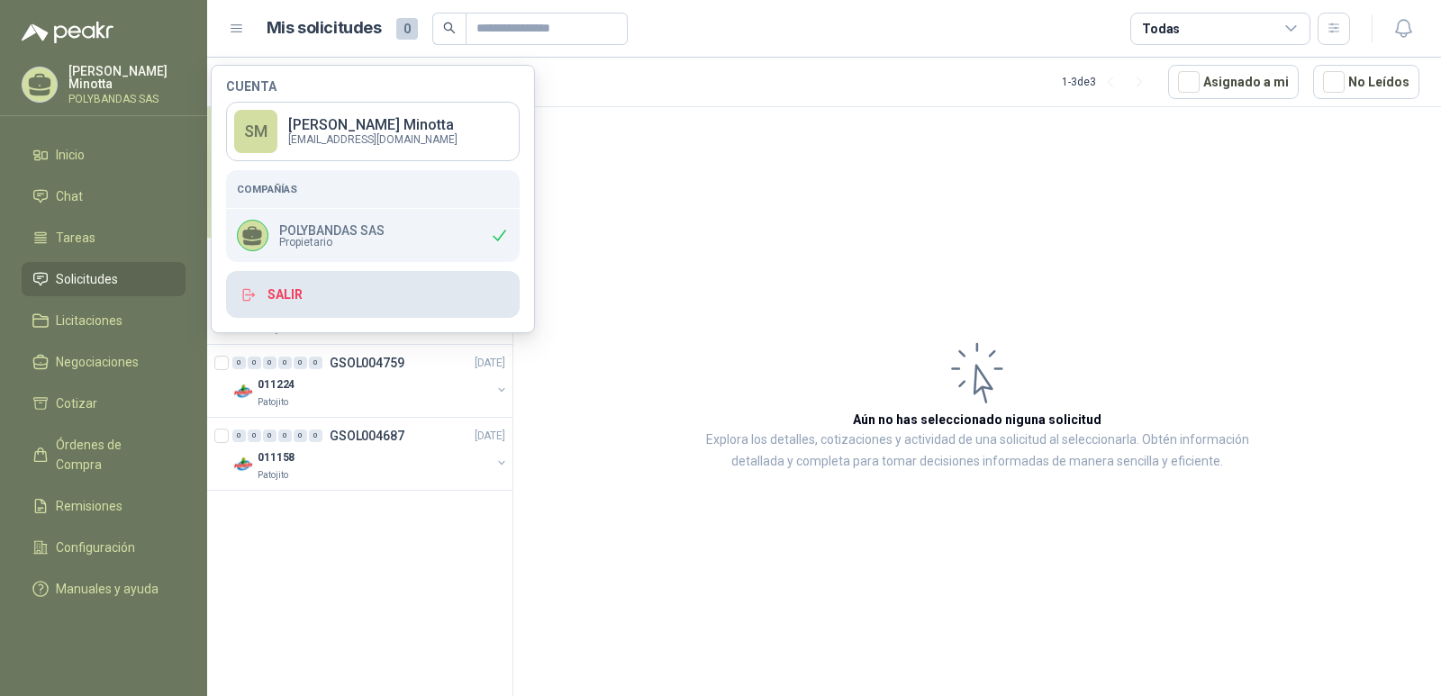 The width and height of the screenshot is (1441, 696). Describe the element at coordinates (373, 295) in the screenshot. I see `button: Salir` at that location.